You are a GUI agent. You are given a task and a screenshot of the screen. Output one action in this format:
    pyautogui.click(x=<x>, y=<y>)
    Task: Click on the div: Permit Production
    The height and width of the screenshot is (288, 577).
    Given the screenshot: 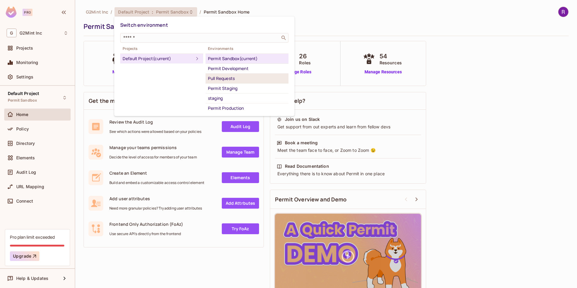 What is the action you would take?
    pyautogui.click(x=247, y=108)
    